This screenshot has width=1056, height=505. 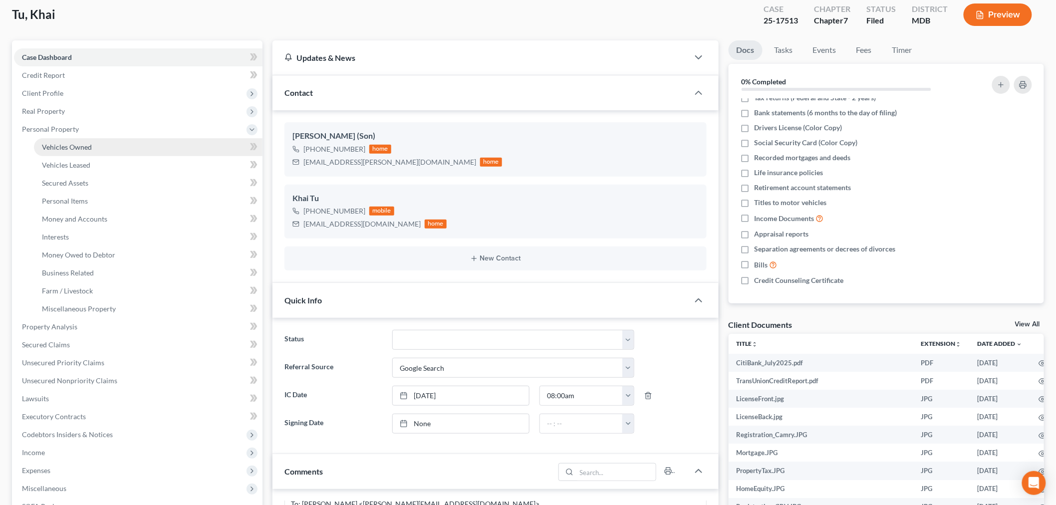 What do you see at coordinates (44, 488) in the screenshot?
I see `span: Miscellaneous` at bounding box center [44, 488].